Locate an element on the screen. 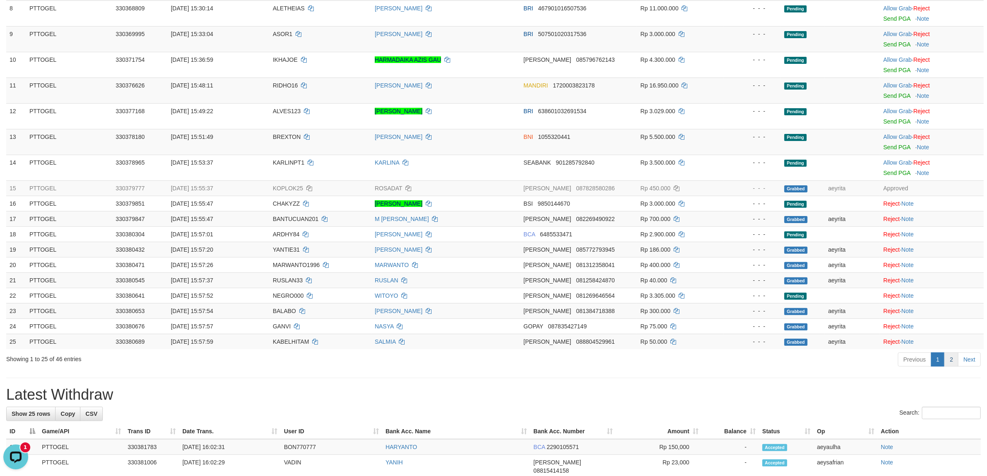 This screenshot has height=476, width=987. span: MARWANTO1996 is located at coordinates (296, 265).